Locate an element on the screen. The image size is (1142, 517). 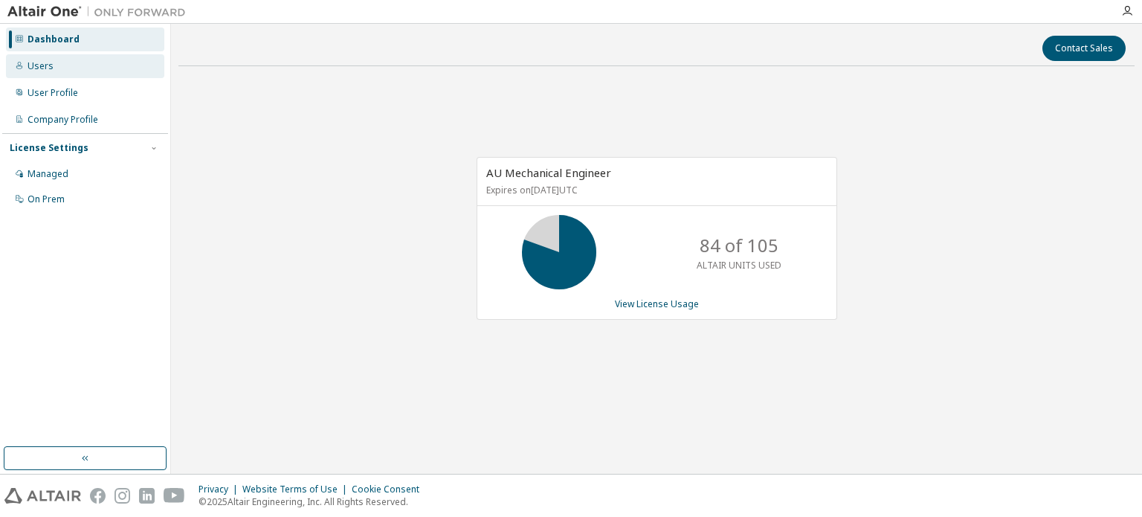
div: User Profile is located at coordinates (53, 93).